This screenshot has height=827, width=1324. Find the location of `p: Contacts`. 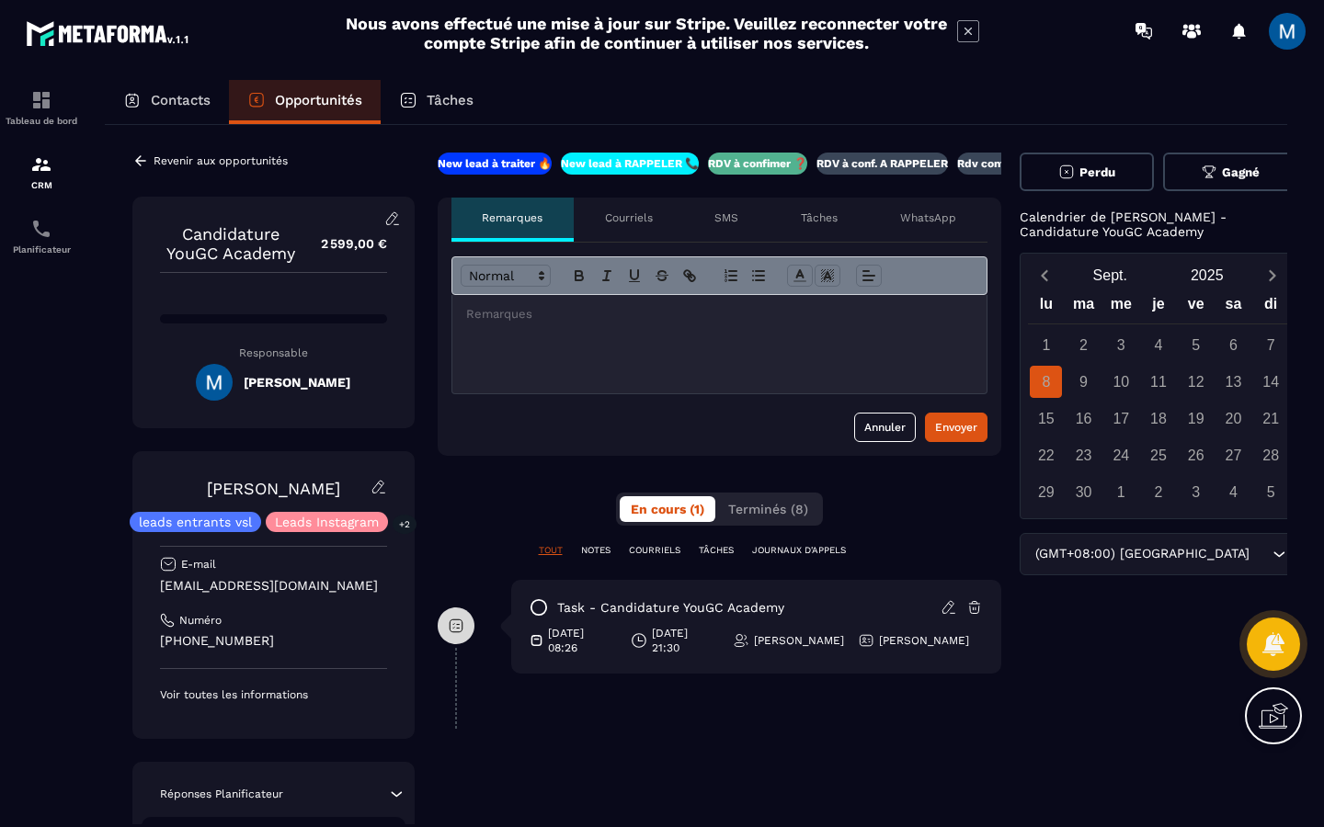

p: Contacts is located at coordinates (180, 100).